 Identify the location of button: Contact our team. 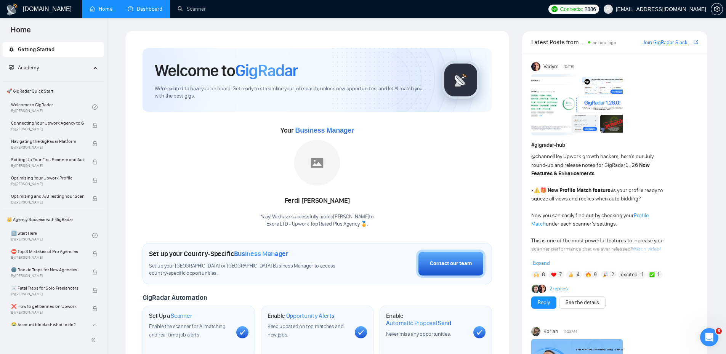
(451, 264).